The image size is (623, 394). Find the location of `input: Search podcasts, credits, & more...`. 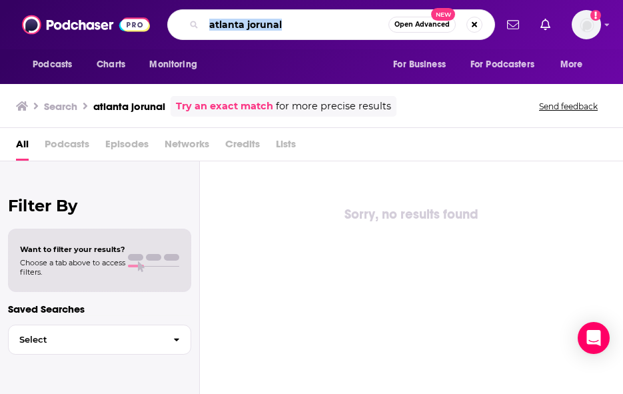

input: Search podcasts, credits, & more... is located at coordinates (296, 25).